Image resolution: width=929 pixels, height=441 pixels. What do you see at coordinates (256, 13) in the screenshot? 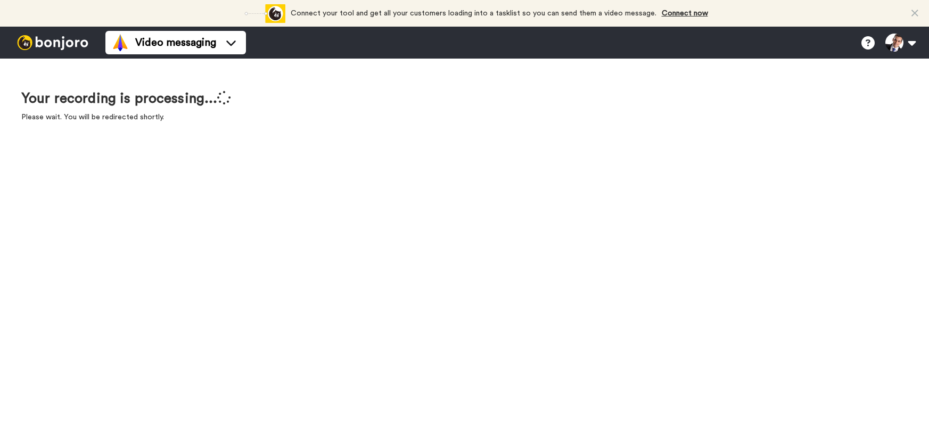
I see `div: animation` at bounding box center [256, 13].